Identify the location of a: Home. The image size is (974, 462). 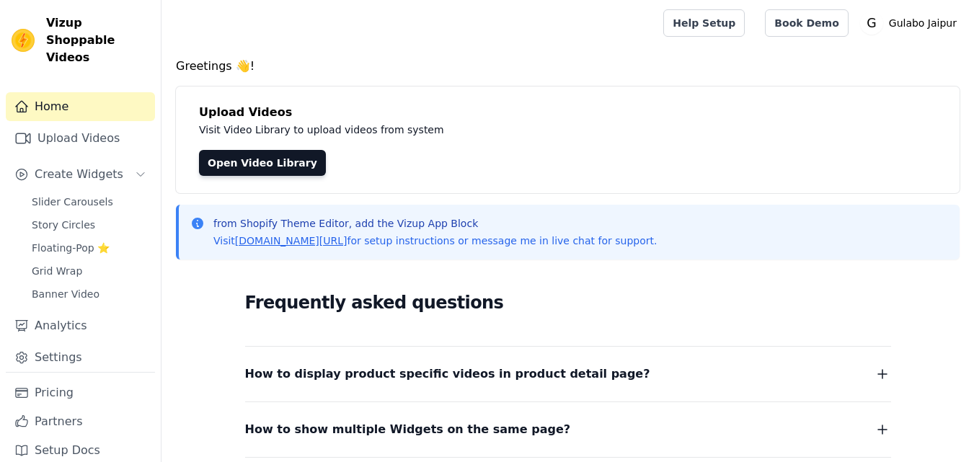
(80, 107).